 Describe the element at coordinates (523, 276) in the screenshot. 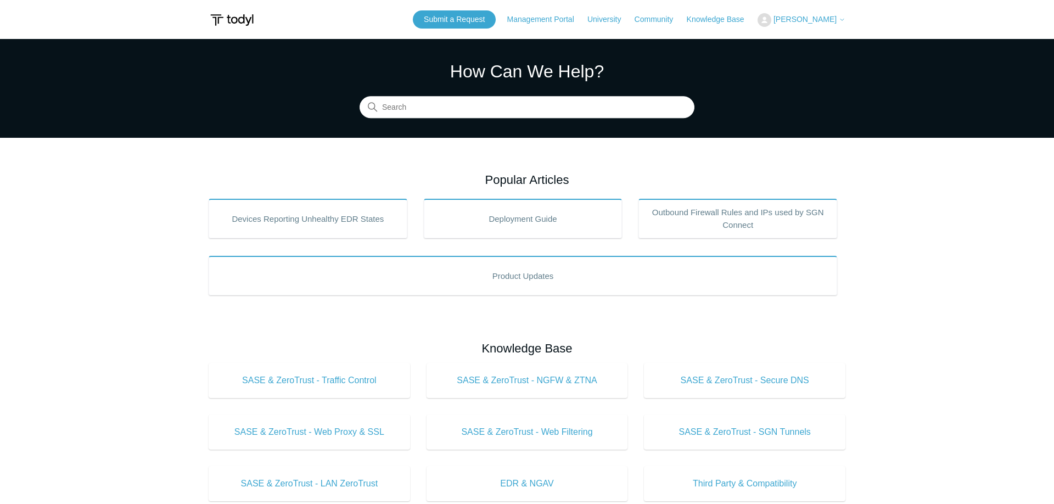

I see `a: Product Updates` at that location.